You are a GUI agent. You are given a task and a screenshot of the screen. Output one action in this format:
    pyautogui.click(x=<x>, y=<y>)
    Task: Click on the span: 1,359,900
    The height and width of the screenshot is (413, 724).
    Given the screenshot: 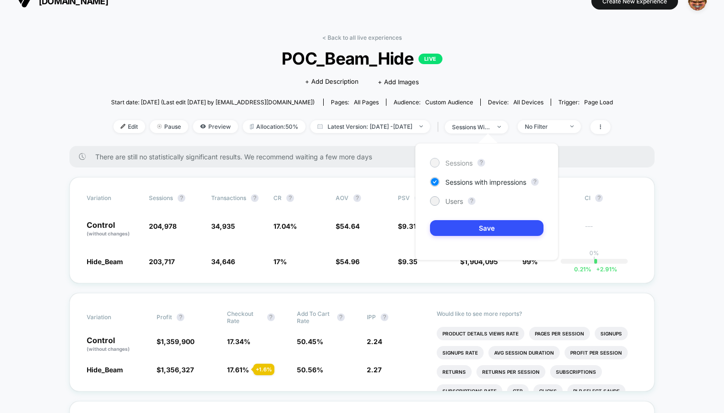 What is the action you would take?
    pyautogui.click(x=178, y=341)
    